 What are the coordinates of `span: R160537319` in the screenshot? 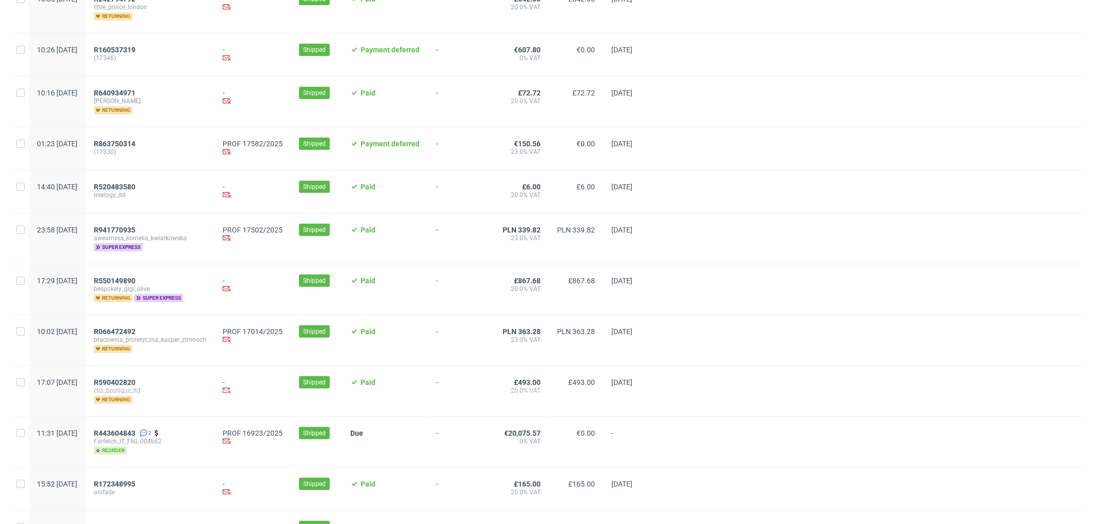 It's located at (114, 50).